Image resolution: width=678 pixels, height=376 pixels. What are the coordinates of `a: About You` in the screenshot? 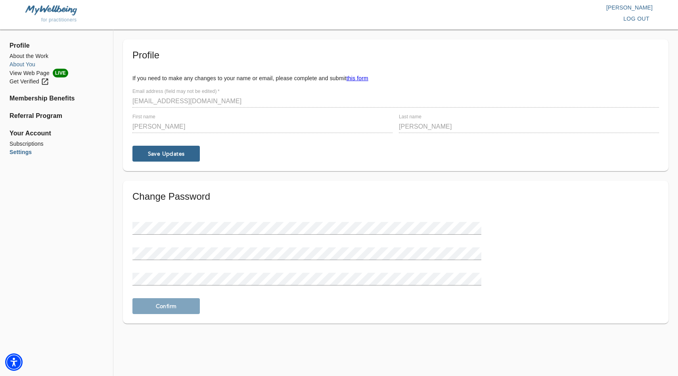 It's located at (56, 64).